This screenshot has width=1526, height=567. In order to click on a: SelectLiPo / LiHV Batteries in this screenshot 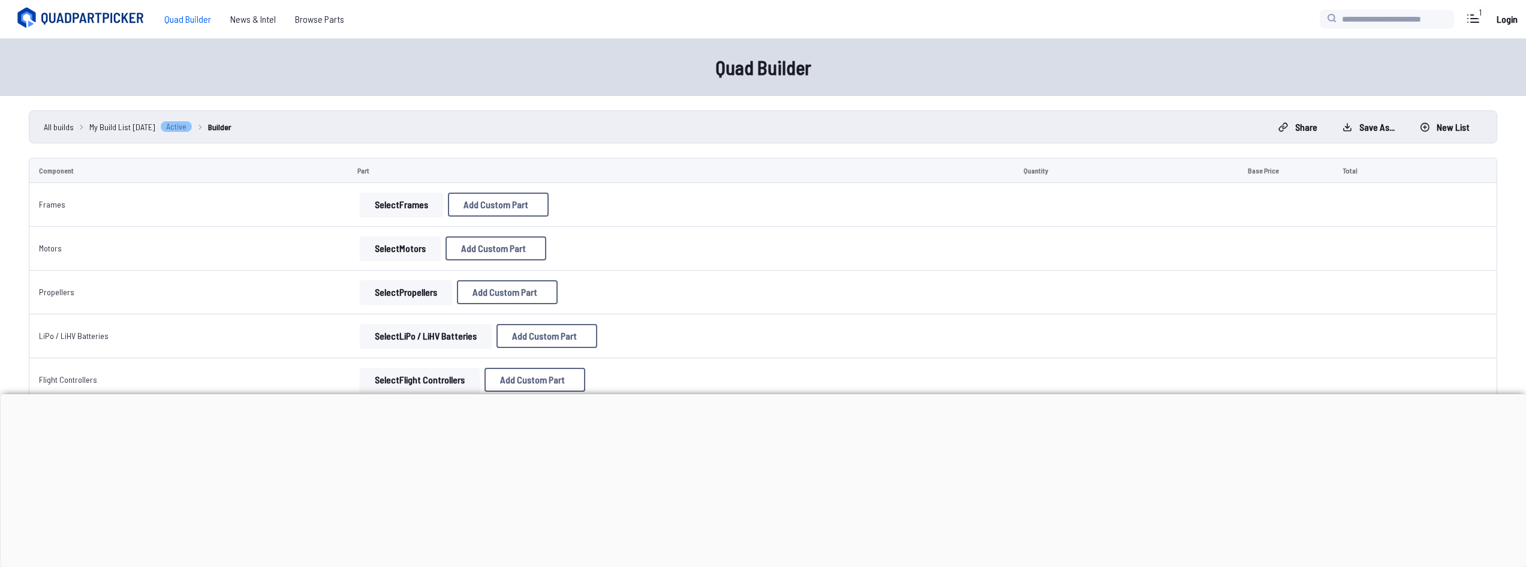, I will do `click(426, 336)`.